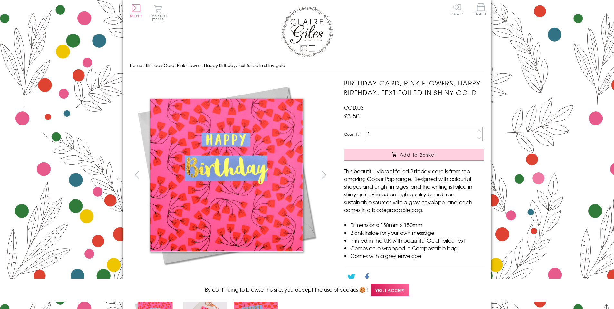  What do you see at coordinates (137, 174) in the screenshot?
I see `button: prev` at bounding box center [137, 174].